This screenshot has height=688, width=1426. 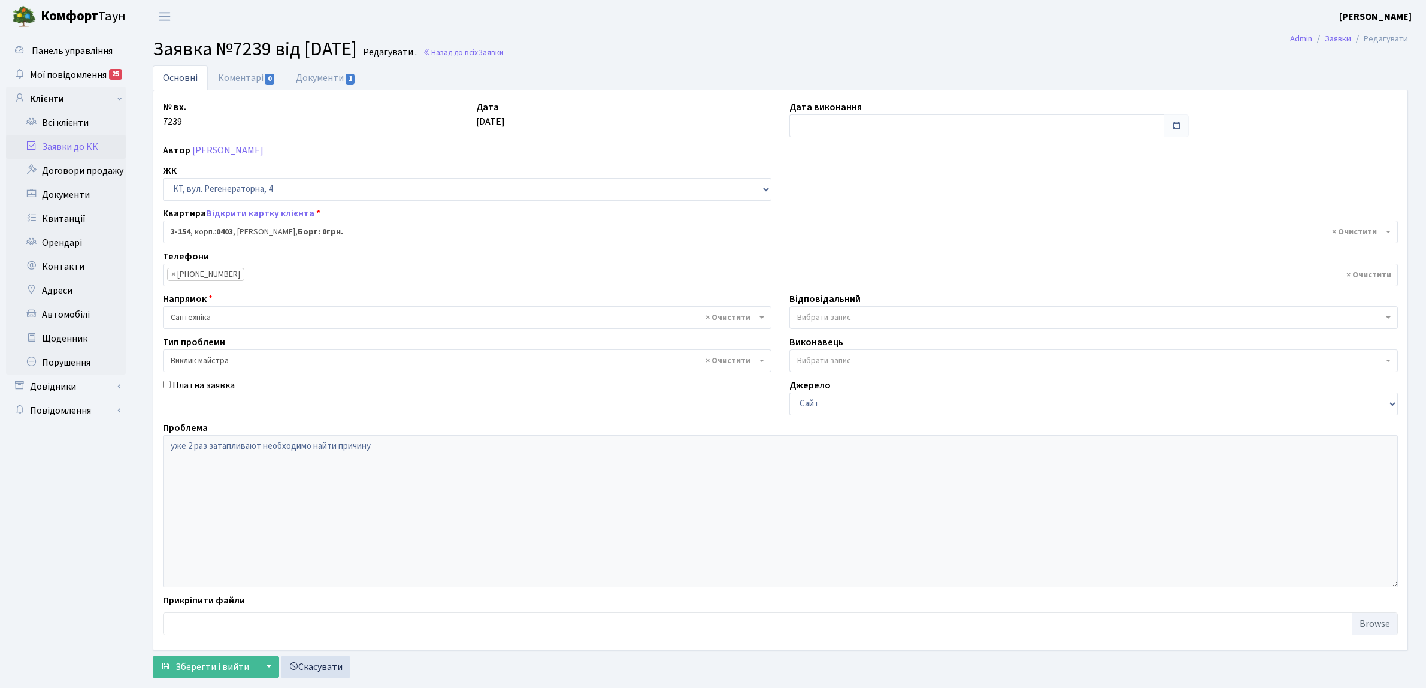 What do you see at coordinates (389, 52) in the screenshot?
I see `small: Редагувати .` at bounding box center [389, 52].